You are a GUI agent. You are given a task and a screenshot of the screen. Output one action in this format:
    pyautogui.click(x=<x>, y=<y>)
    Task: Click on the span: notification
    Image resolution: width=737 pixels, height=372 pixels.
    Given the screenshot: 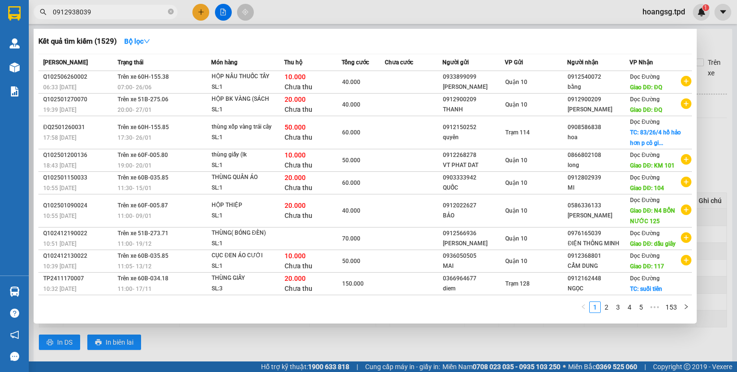 What is the action you would take?
    pyautogui.click(x=14, y=334)
    